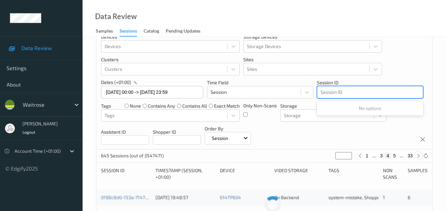 The width and height of the screenshot is (446, 211). I want to click on p: Storage, so click(333, 106).